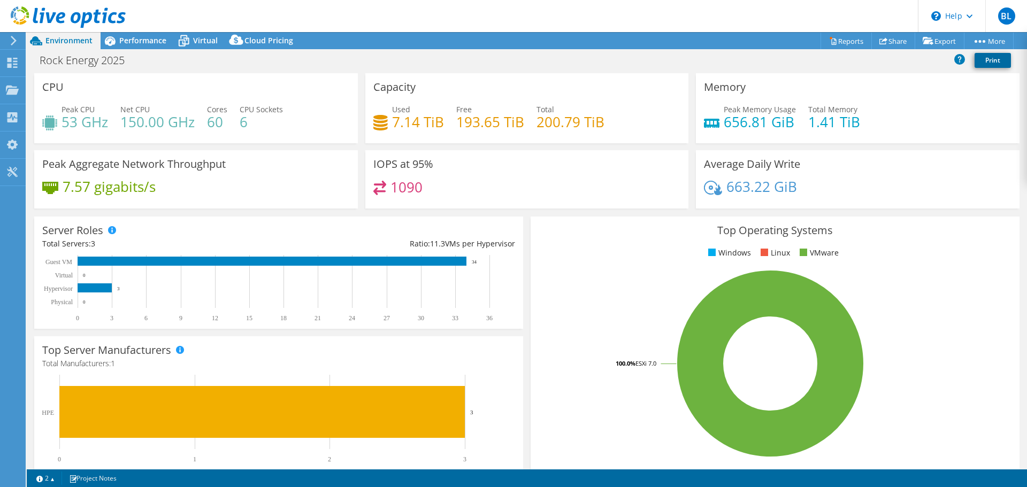 The image size is (1027, 487). I want to click on li: Linux, so click(774, 253).